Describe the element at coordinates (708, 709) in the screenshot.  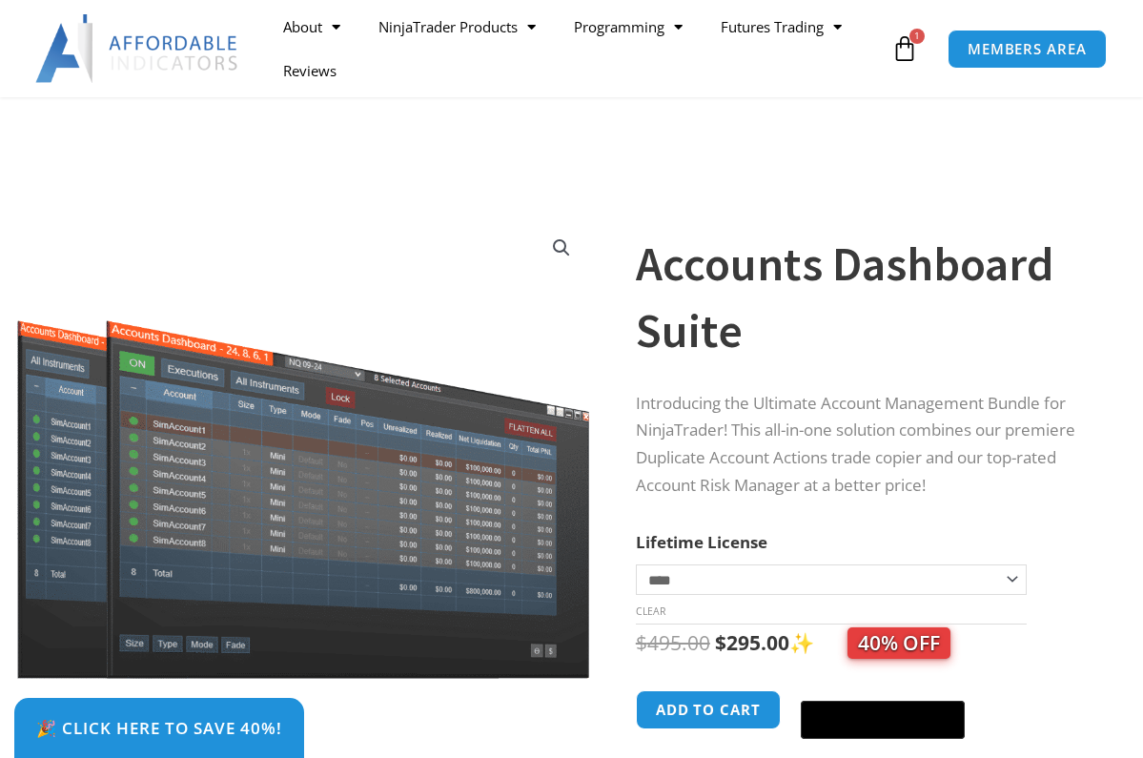
I see `button: Add to cart` at that location.